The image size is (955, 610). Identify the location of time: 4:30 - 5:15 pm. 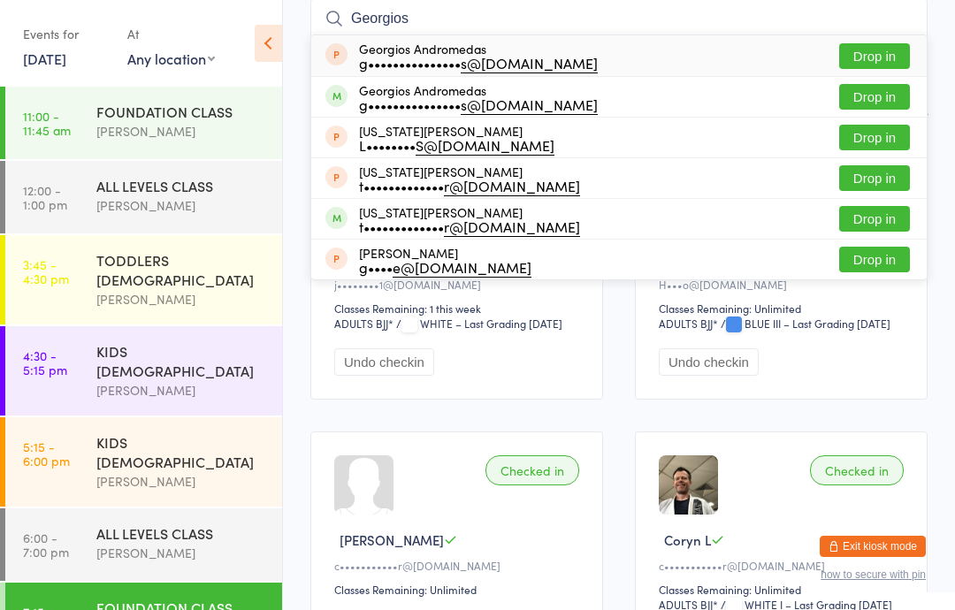
(45, 362).